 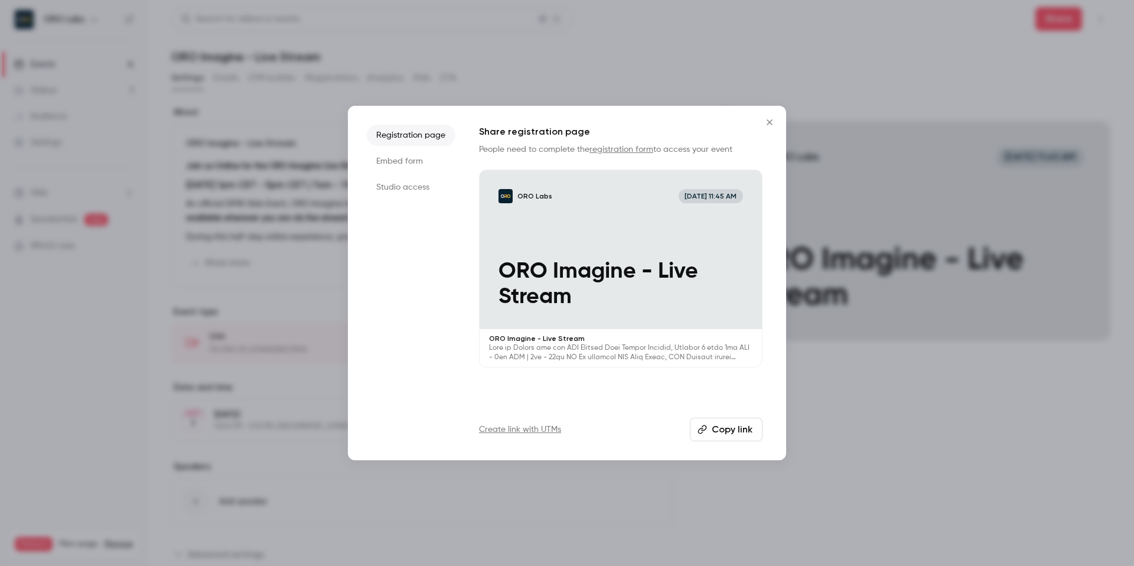 What do you see at coordinates (621, 352) in the screenshot?
I see `p: Lore ip Dolors ame con ADI Elitsed Doei Tempor Incidid, Utlabor 6 etdo 1ma ALI - 0en ADM | 2ve - ...` at bounding box center [621, 352].